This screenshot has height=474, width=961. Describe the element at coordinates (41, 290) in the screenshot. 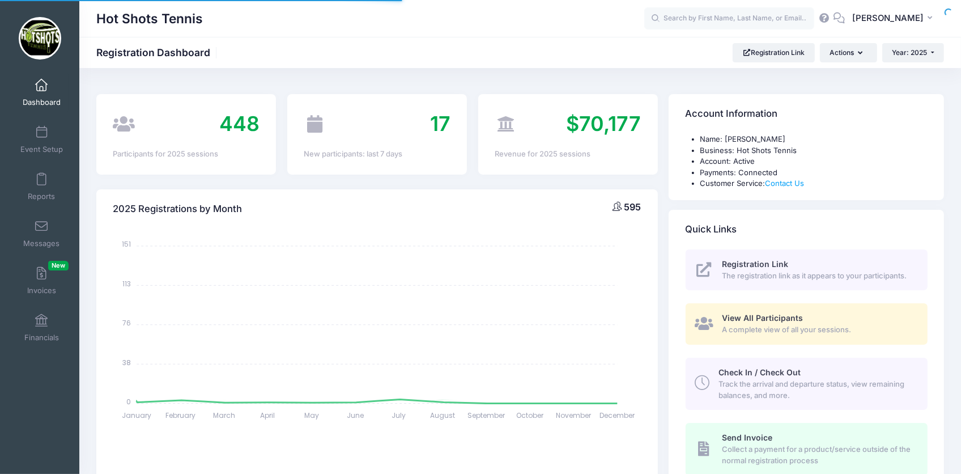

I see `span: Invoices` at that location.